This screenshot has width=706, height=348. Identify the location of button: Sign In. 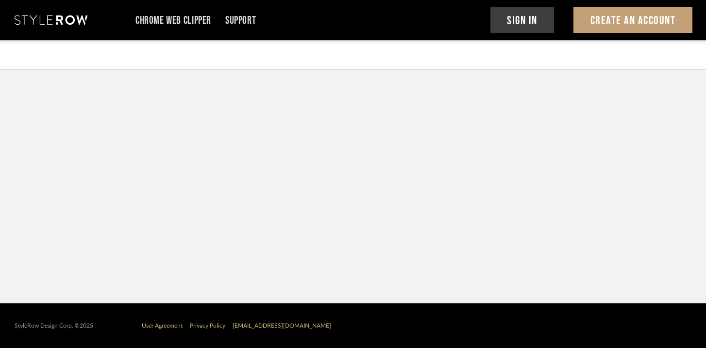
(522, 20).